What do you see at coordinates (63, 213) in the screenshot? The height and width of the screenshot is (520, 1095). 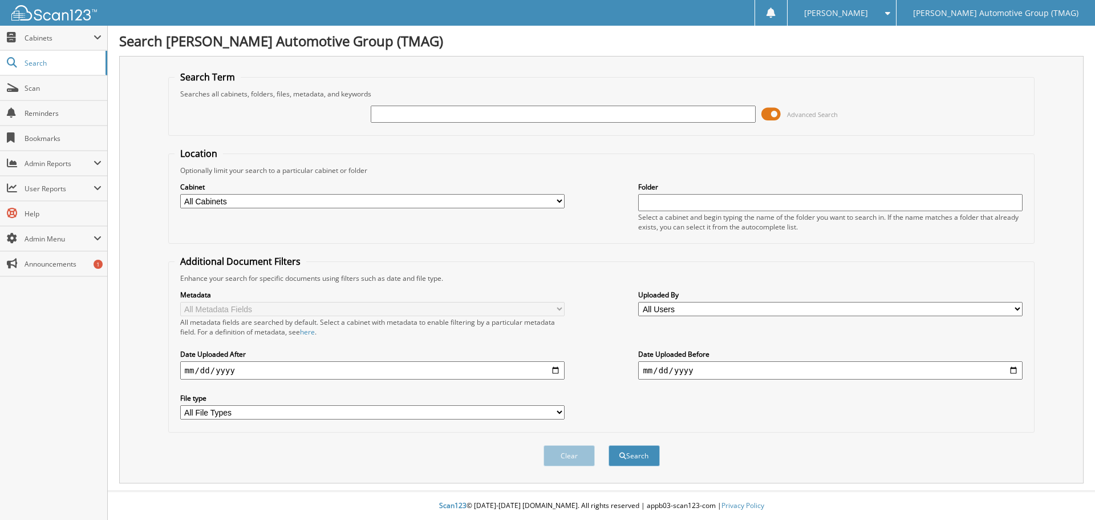 I see `span: Help` at bounding box center [63, 213].